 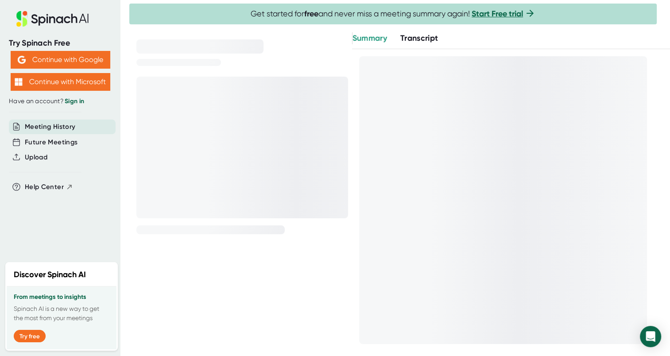 I want to click on button: Transcript, so click(x=419, y=38).